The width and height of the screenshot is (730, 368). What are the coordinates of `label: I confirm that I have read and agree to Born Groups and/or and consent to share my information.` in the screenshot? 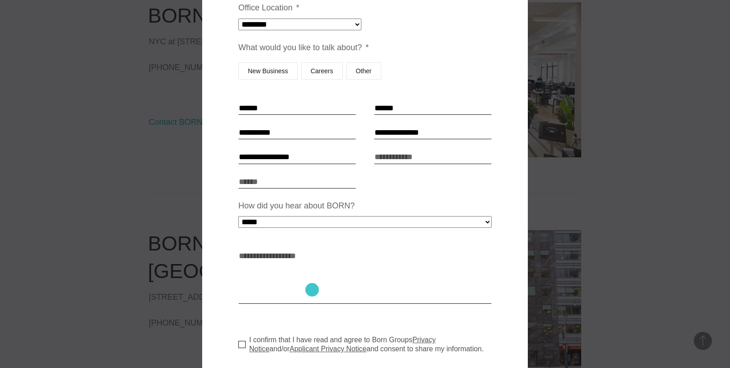 It's located at (368, 344).